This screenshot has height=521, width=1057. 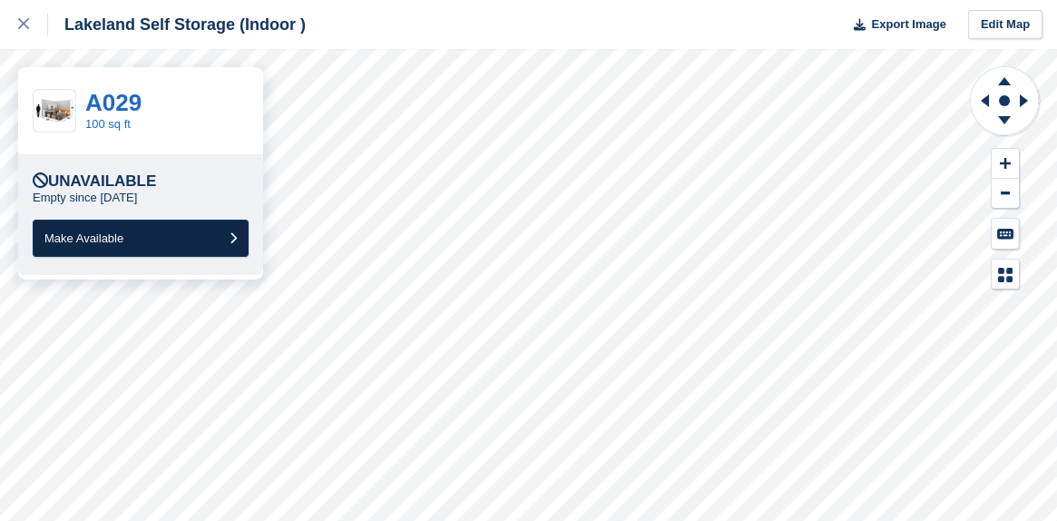 What do you see at coordinates (141, 238) in the screenshot?
I see `button: Make Available` at bounding box center [141, 238].